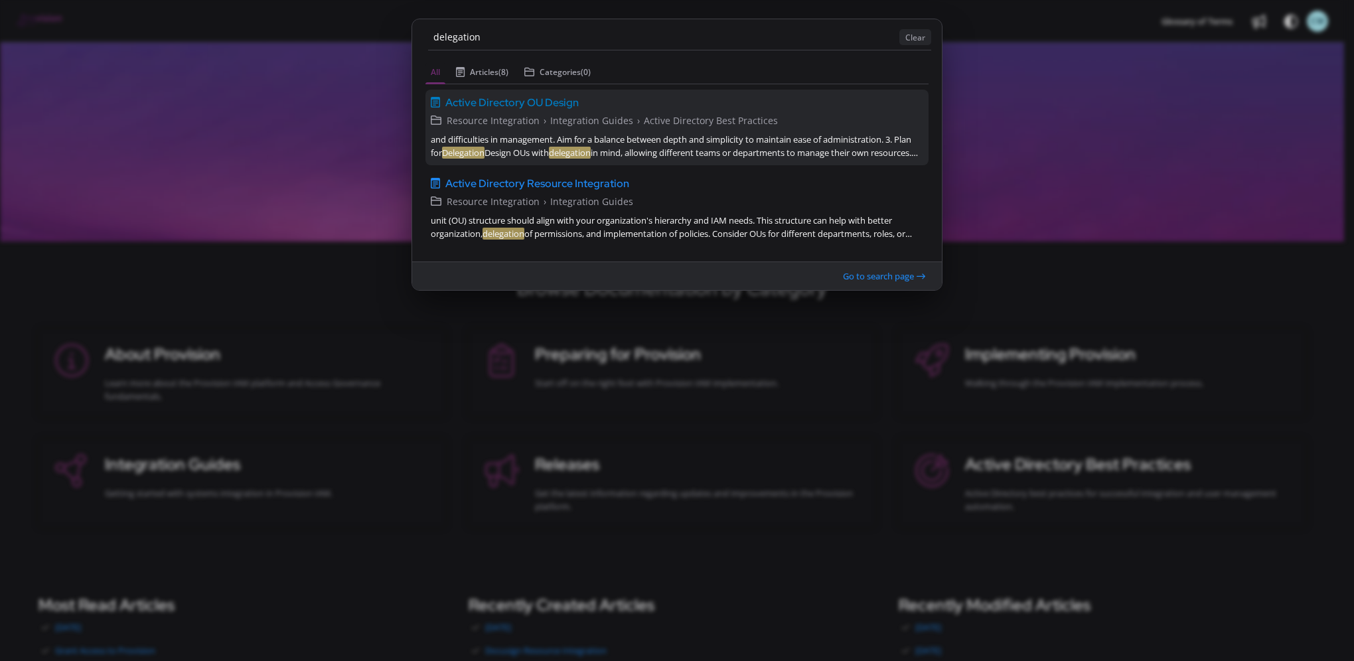 The width and height of the screenshot is (1354, 661). Describe the element at coordinates (512, 102) in the screenshot. I see `span: Active Directory OU Design` at that location.